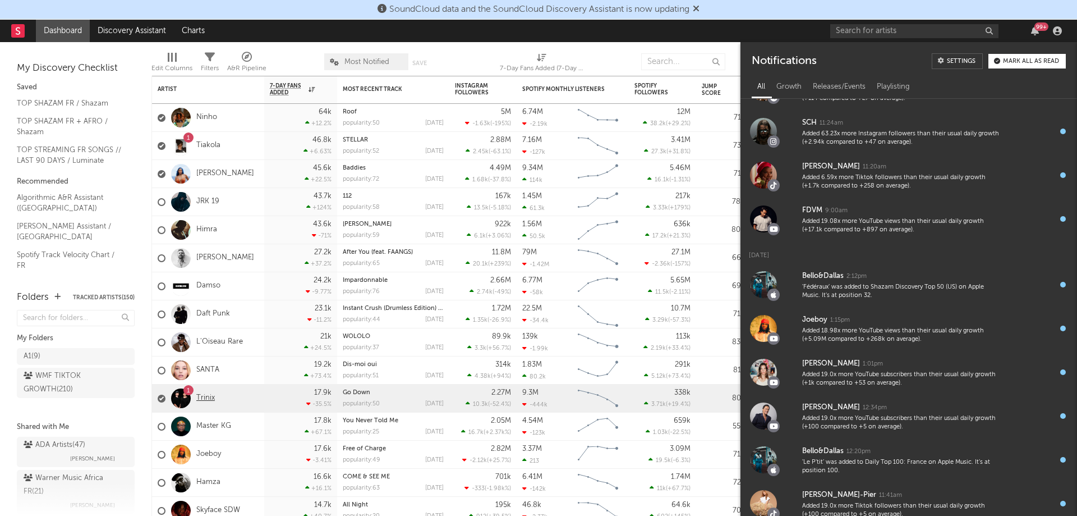  Describe the element at coordinates (724, 342) in the screenshot. I see `div: 83.8` at that location.